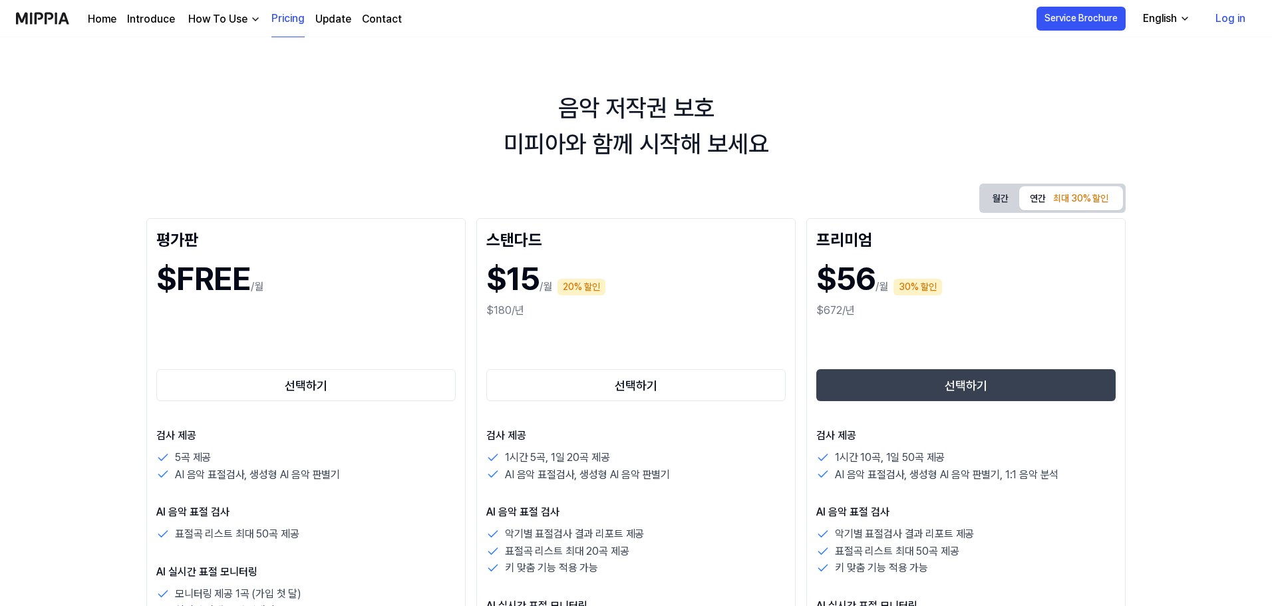 This screenshot has height=606, width=1272. What do you see at coordinates (151, 19) in the screenshot?
I see `a: Introduce` at bounding box center [151, 19].